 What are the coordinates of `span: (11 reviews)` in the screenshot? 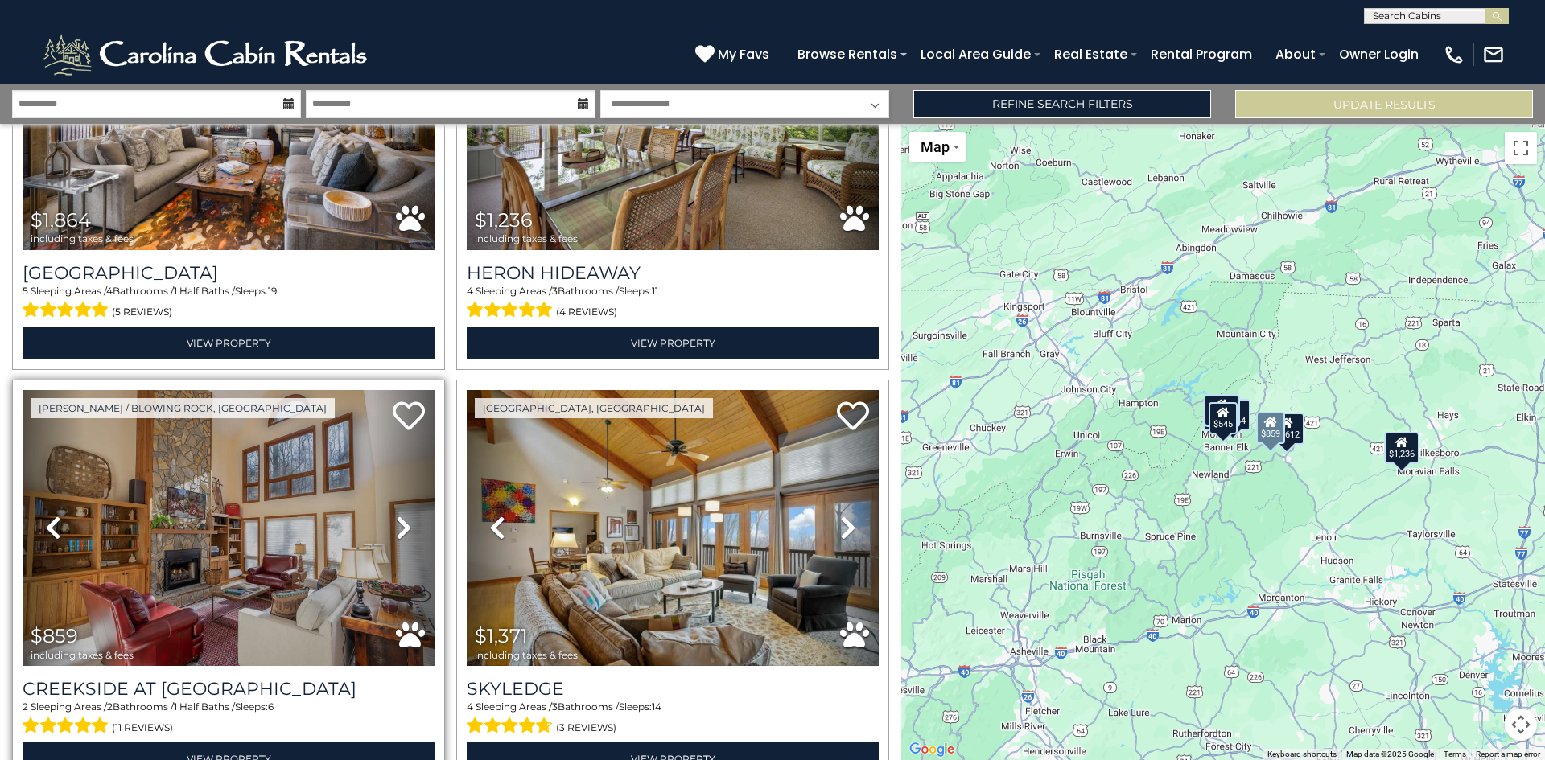 It's located at (142, 728).